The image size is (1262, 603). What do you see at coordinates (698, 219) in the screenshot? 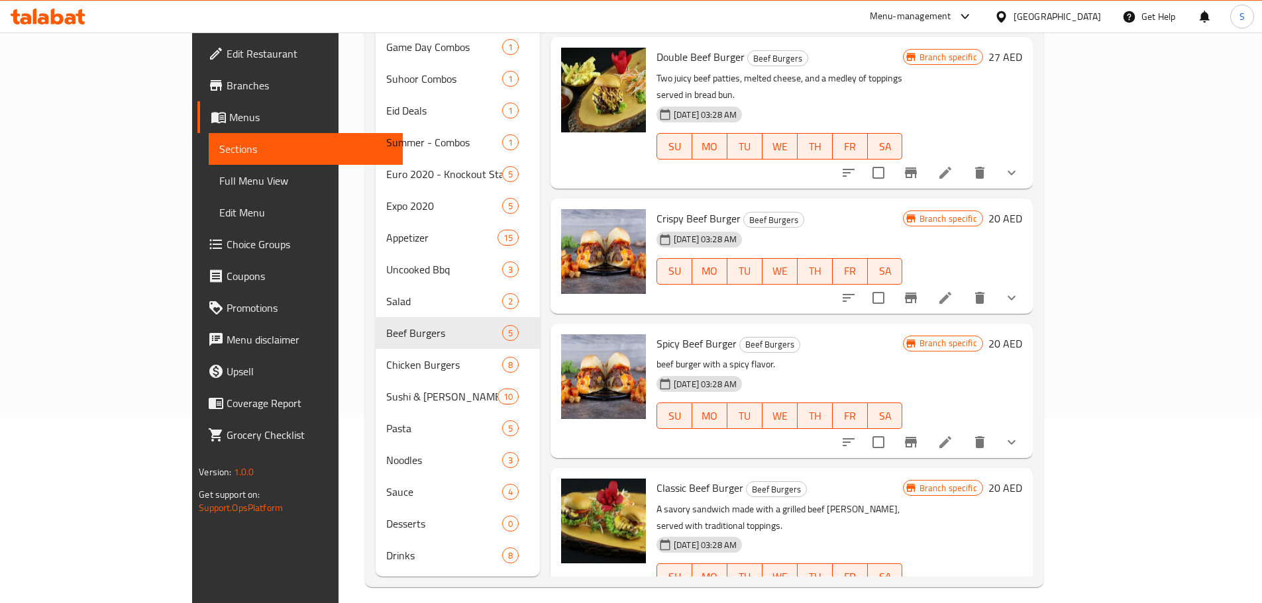
I see `span: Crispy Beef Burger` at bounding box center [698, 219].